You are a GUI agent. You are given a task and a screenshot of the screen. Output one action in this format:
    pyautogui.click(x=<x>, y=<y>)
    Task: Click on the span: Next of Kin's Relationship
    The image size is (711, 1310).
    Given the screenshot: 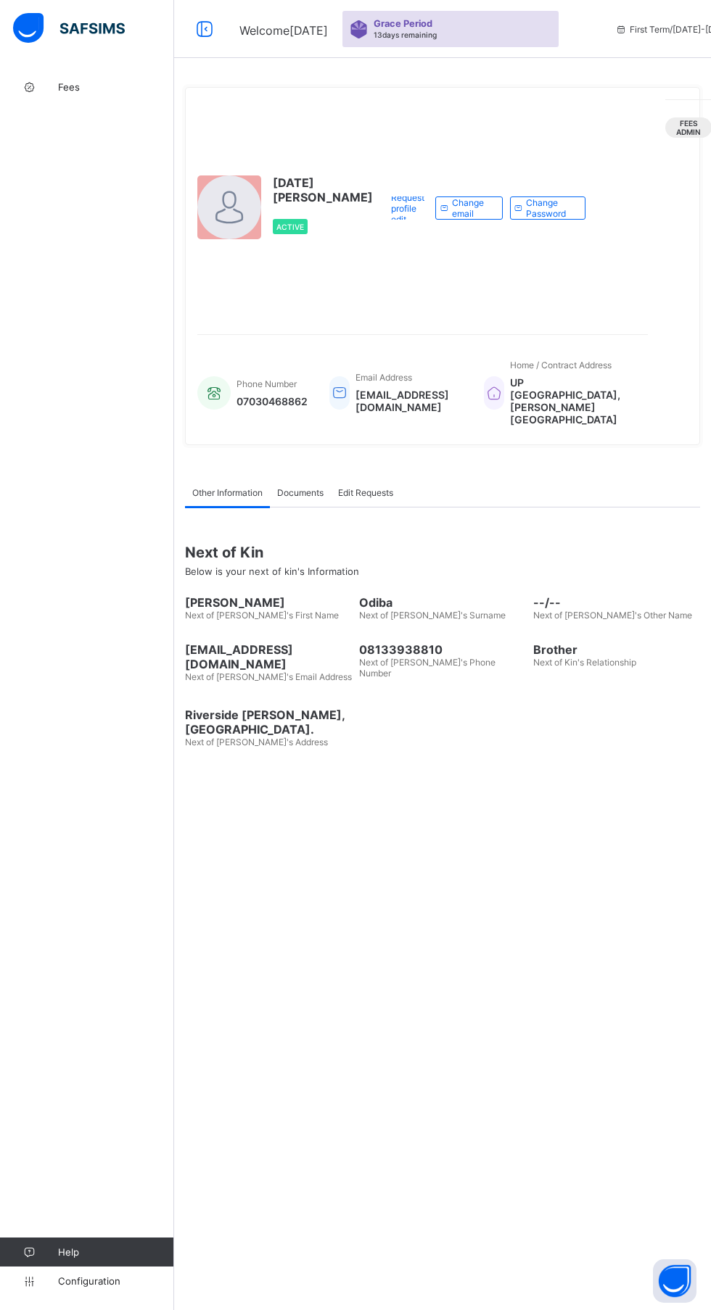 What is the action you would take?
    pyautogui.click(x=584, y=662)
    